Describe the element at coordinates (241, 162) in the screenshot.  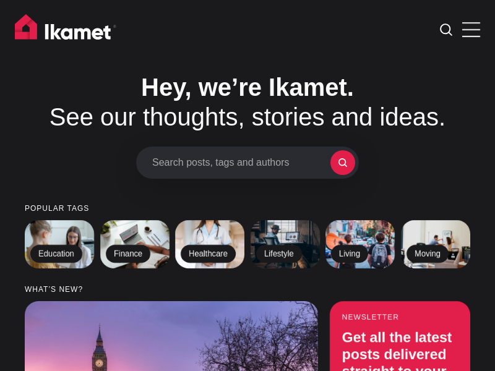
I see `span: Search posts, tags and authors` at that location.